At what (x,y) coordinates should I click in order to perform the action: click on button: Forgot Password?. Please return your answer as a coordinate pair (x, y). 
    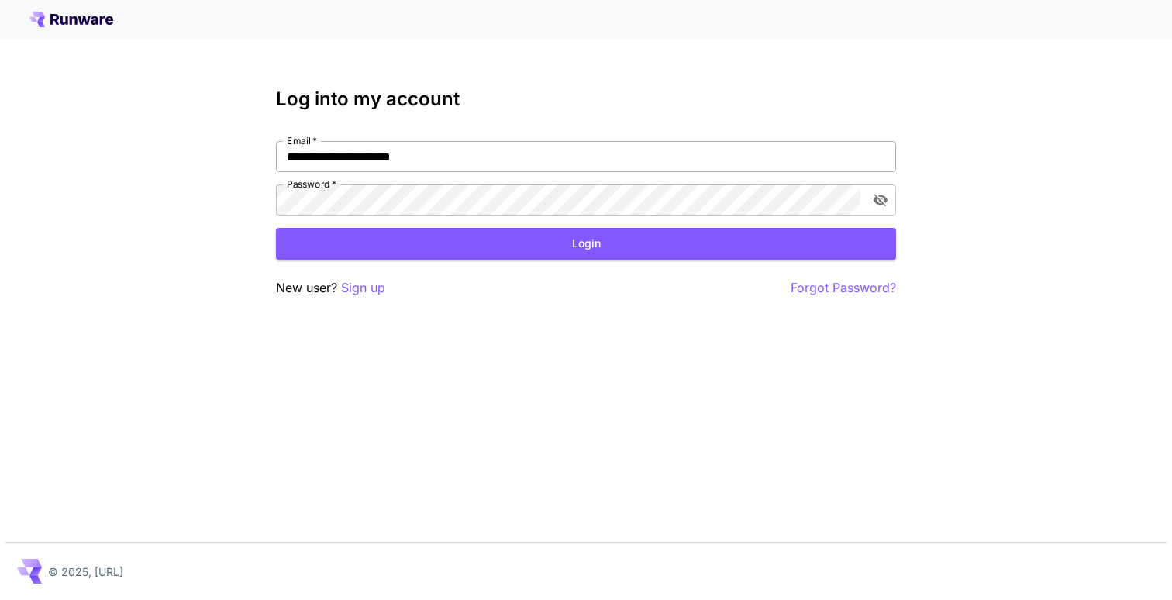
    Looking at the image, I should click on (843, 288).